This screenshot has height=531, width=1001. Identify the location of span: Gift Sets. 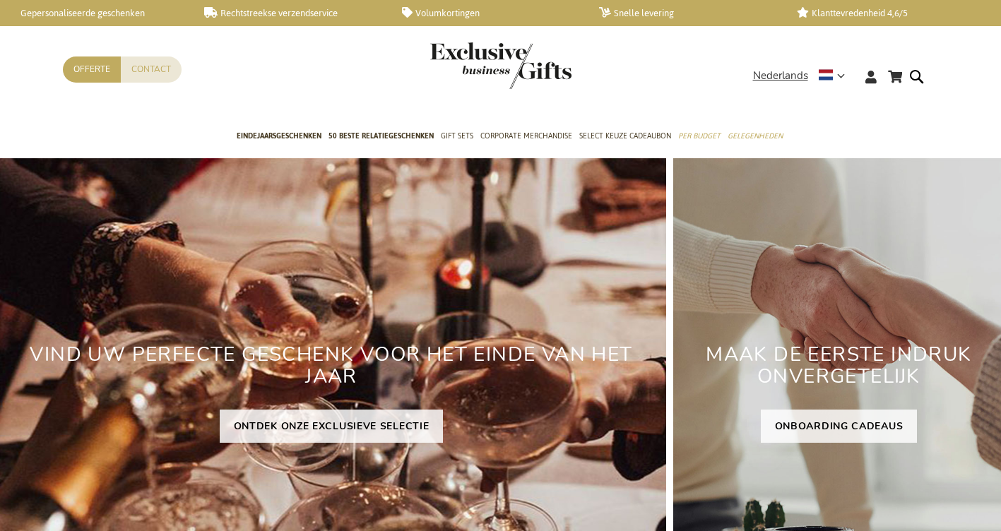
(457, 136).